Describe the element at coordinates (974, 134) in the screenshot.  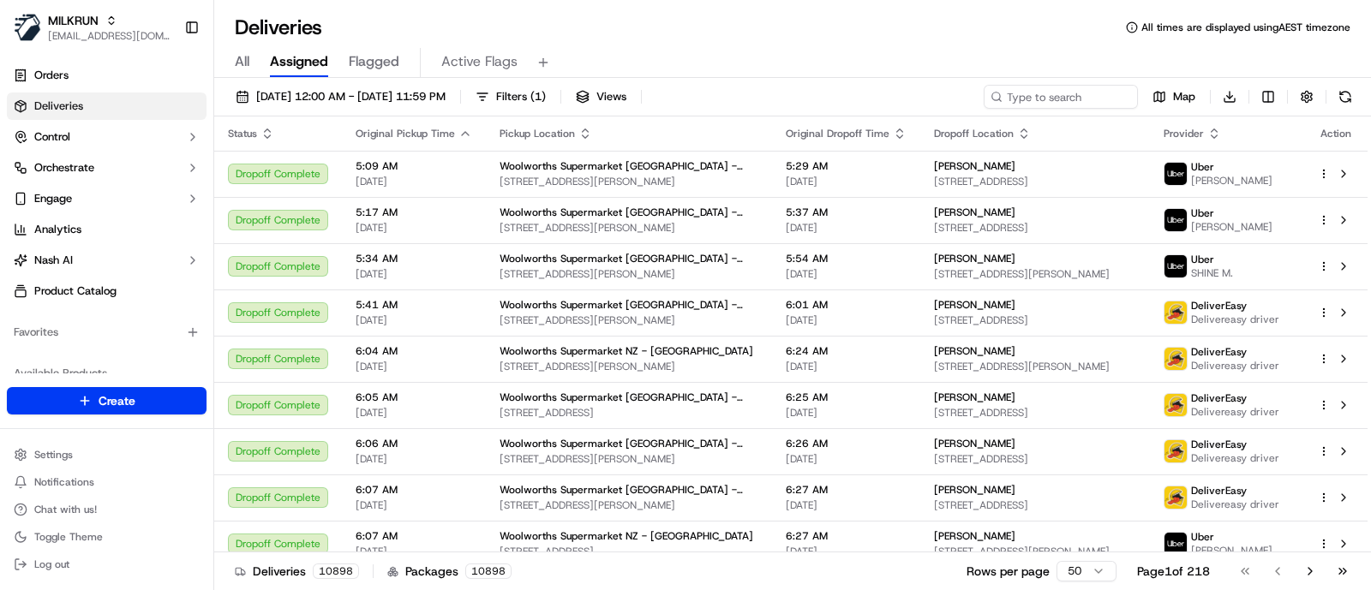
I see `span: Dropoff Location` at that location.